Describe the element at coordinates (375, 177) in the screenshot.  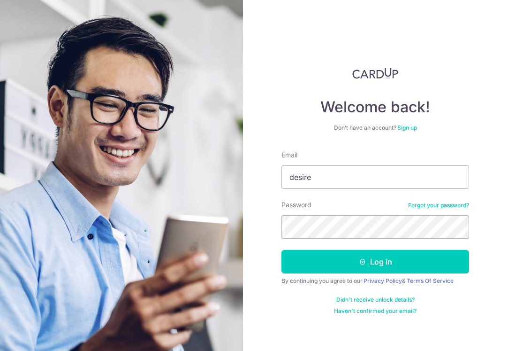
I see `input: Enter your Email` at that location.